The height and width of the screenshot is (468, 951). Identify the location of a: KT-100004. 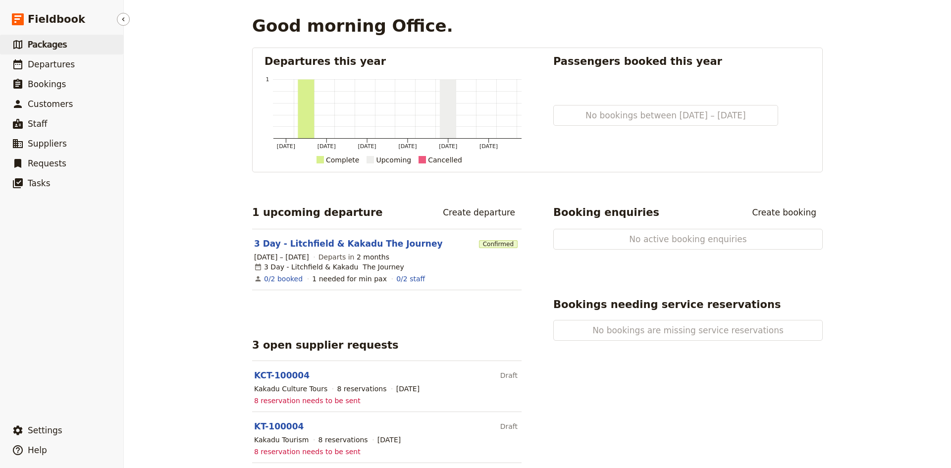
(279, 426).